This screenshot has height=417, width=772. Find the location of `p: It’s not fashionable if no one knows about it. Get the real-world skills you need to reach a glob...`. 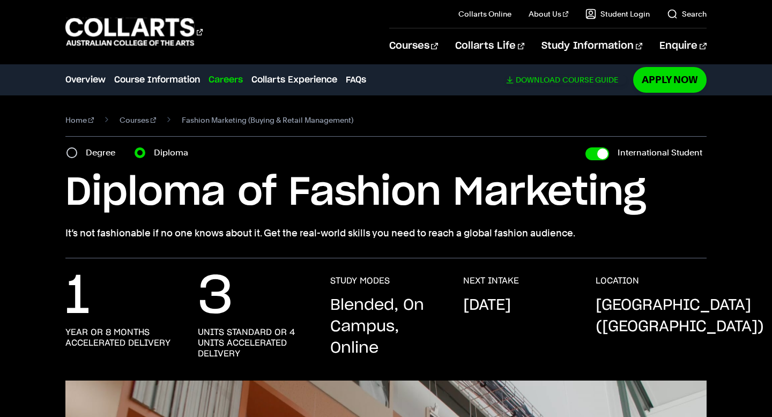

p: It’s not fashionable if no one knows about it. Get the real-world skills you need to reach a glob... is located at coordinates (385, 233).